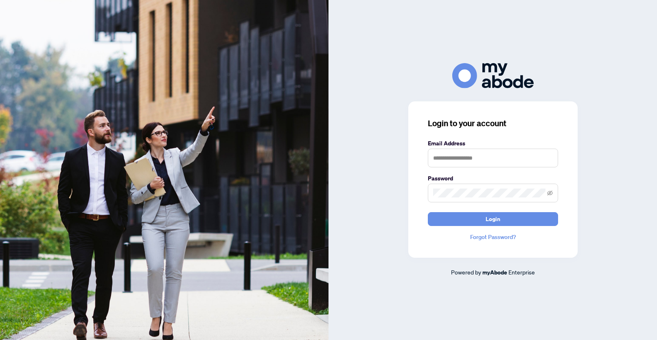 Image resolution: width=657 pixels, height=340 pixels. What do you see at coordinates (493, 219) in the screenshot?
I see `button: Login` at bounding box center [493, 219].